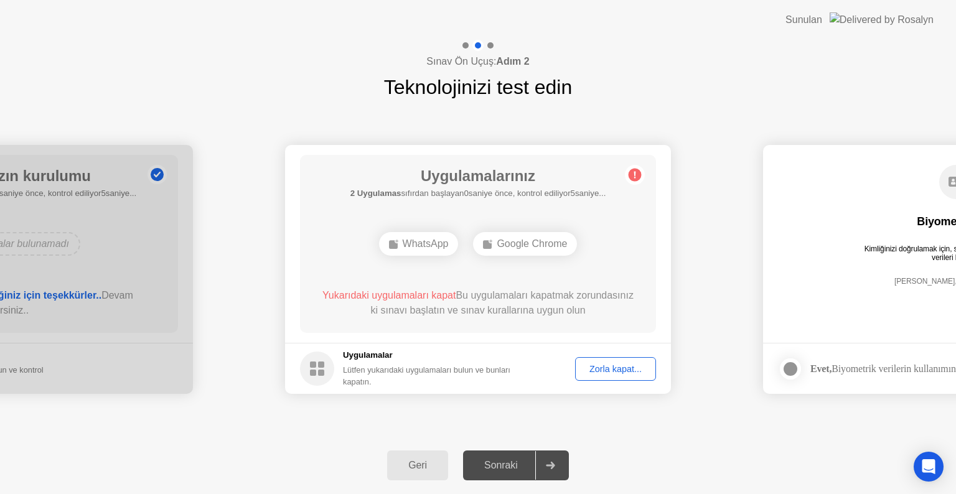 The image size is (956, 494). I want to click on button: Zorla kapat..., so click(616, 369).